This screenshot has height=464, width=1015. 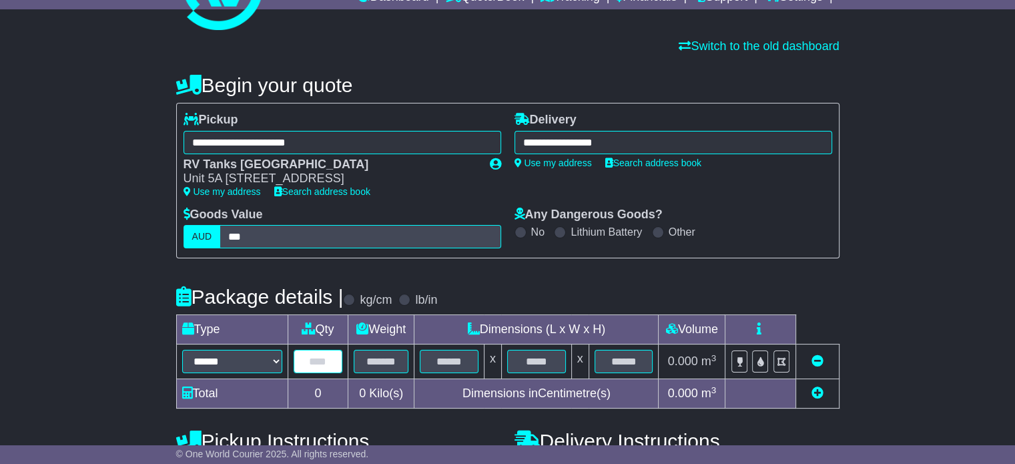 I want to click on td: Type, so click(x=232, y=330).